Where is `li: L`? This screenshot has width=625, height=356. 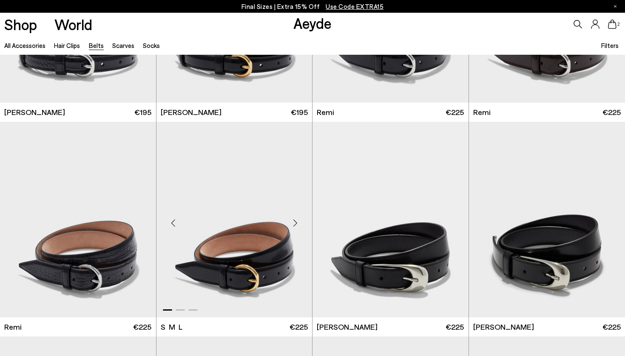 li: L is located at coordinates (180, 327).